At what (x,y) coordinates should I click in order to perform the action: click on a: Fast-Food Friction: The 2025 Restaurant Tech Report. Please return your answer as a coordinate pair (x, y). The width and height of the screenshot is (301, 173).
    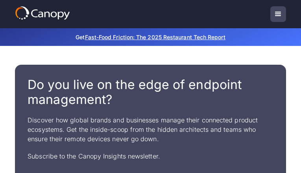
    Looking at the image, I should click on (155, 37).